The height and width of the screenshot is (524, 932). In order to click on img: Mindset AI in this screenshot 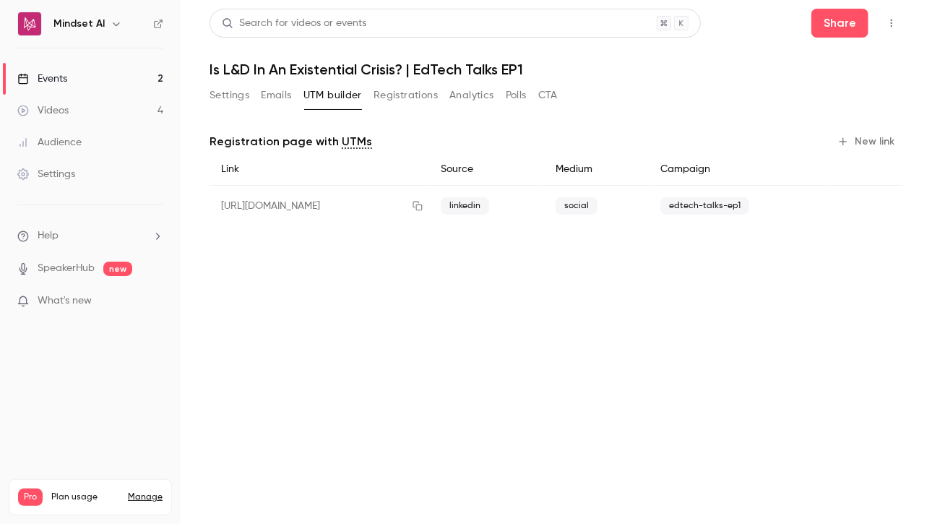, I will do `click(30, 24)`.